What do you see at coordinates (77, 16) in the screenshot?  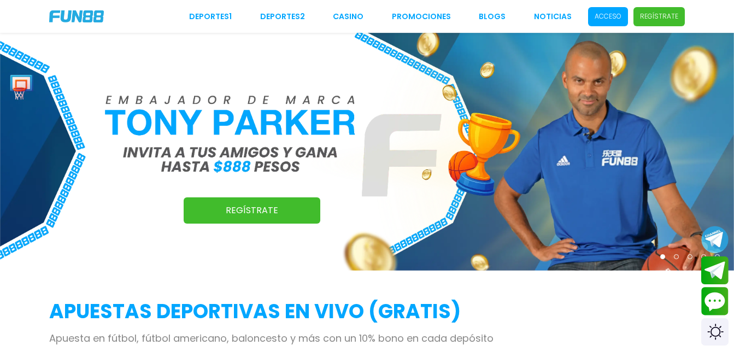 I see `img: Company Logo` at bounding box center [77, 16].